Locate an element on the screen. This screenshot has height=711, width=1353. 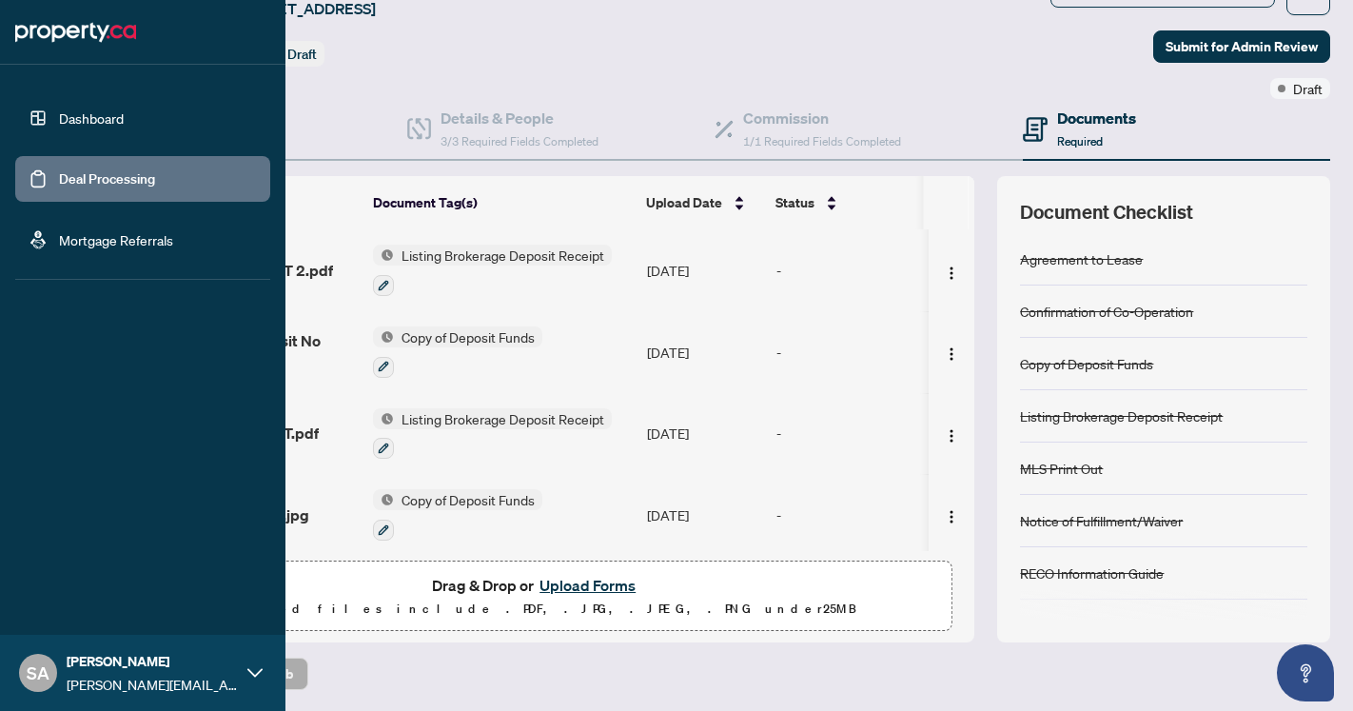
button: Submit for Admin Review is located at coordinates (1242, 47).